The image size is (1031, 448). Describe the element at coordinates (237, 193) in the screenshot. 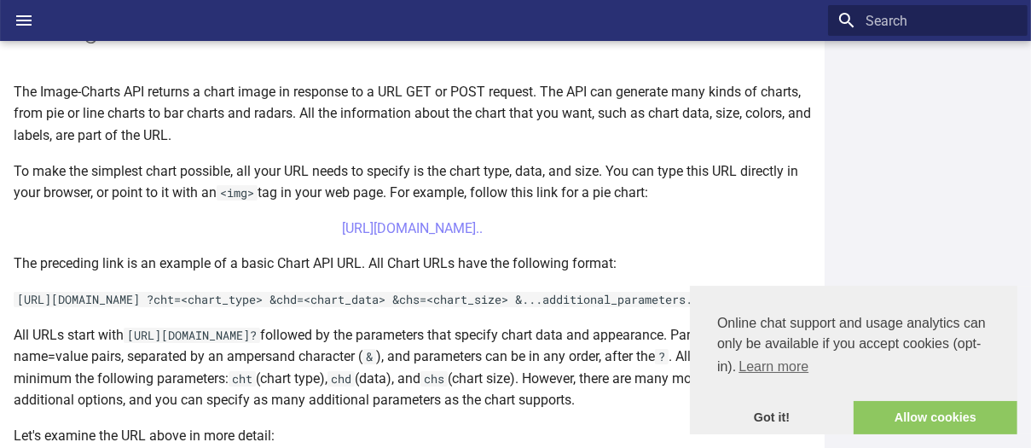

I see `code: <img>` at that location.